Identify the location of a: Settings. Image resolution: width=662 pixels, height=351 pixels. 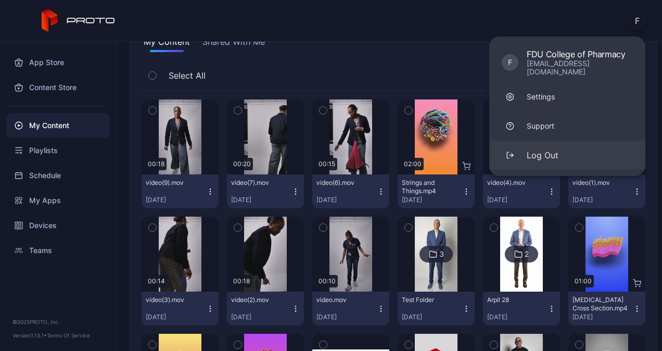
(568, 97).